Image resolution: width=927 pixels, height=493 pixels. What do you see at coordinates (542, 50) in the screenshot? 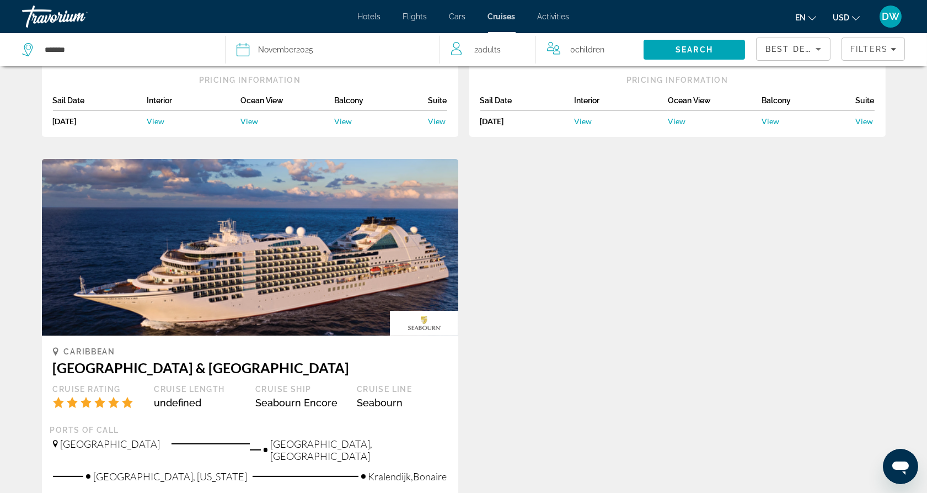
I see `button: Travelers: 2 adults, 0 children` at bounding box center [542, 50].